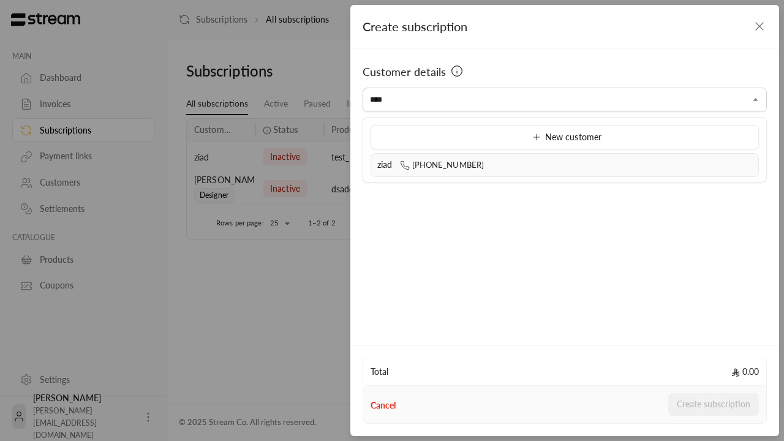 The image size is (784, 441). What do you see at coordinates (385, 164) in the screenshot?
I see `span: ziad` at bounding box center [385, 164].